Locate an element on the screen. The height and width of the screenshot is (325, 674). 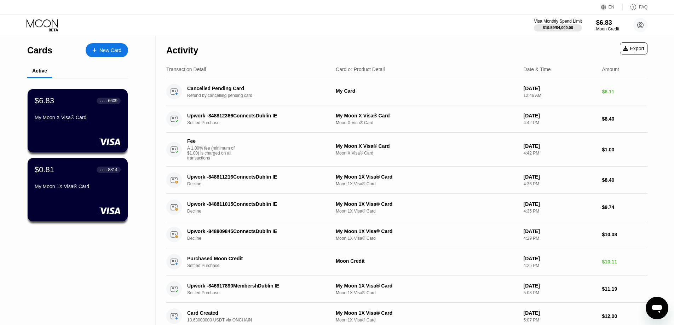
div: Activity is located at coordinates (182, 50).